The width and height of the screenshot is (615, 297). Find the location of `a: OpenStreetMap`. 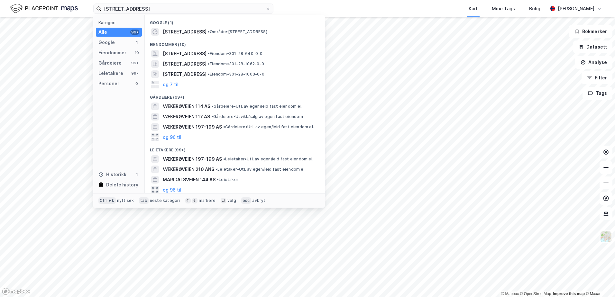

a: OpenStreetMap is located at coordinates (536, 294).